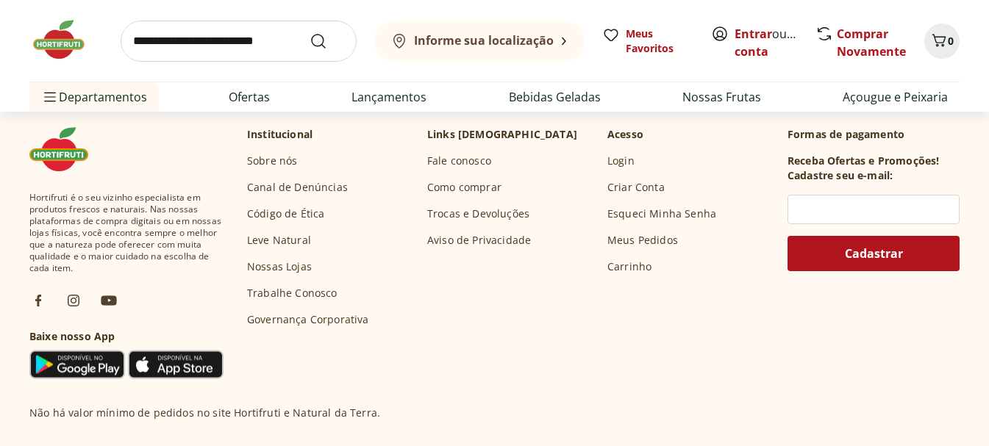 This screenshot has width=989, height=446. Describe the element at coordinates (871, 43) in the screenshot. I see `a: Comprar Novamente` at that location.